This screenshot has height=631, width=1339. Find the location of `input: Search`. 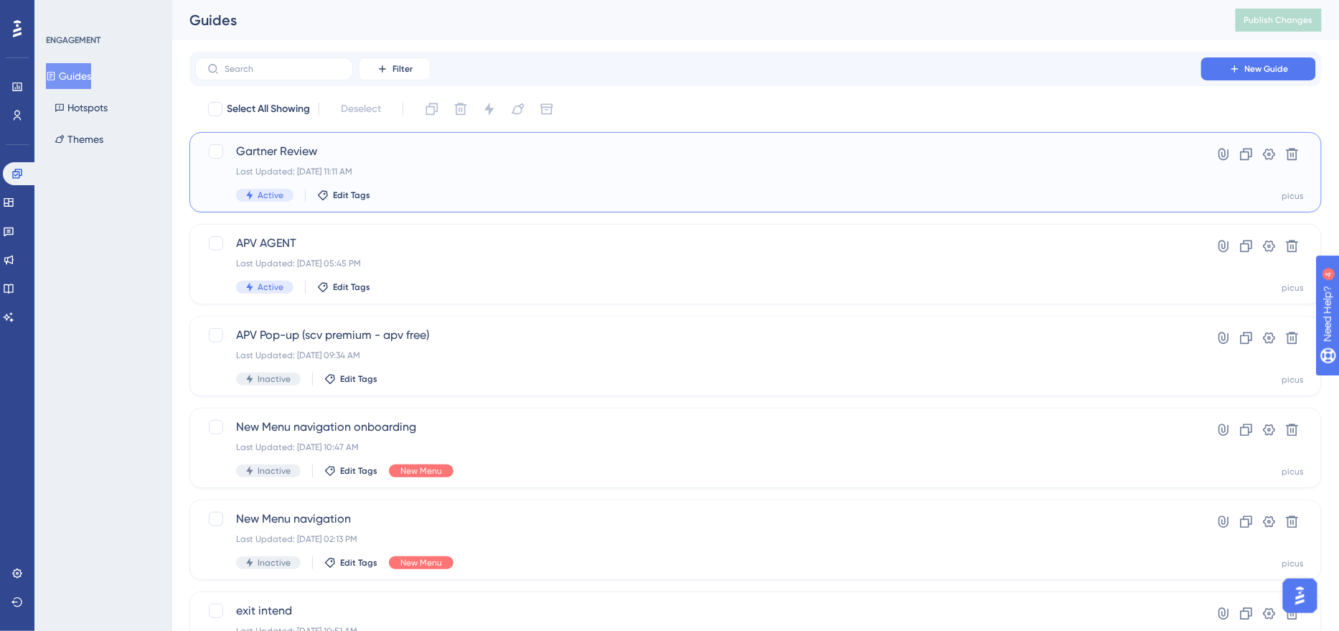

input: Search is located at coordinates (283, 69).